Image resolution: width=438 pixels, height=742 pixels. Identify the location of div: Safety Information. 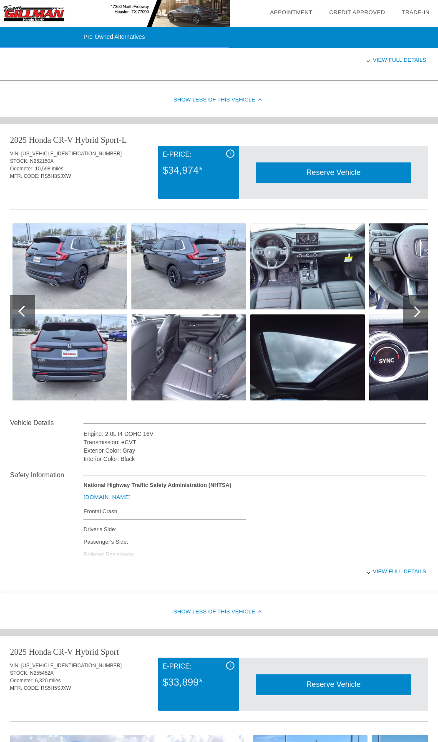
(47, 475).